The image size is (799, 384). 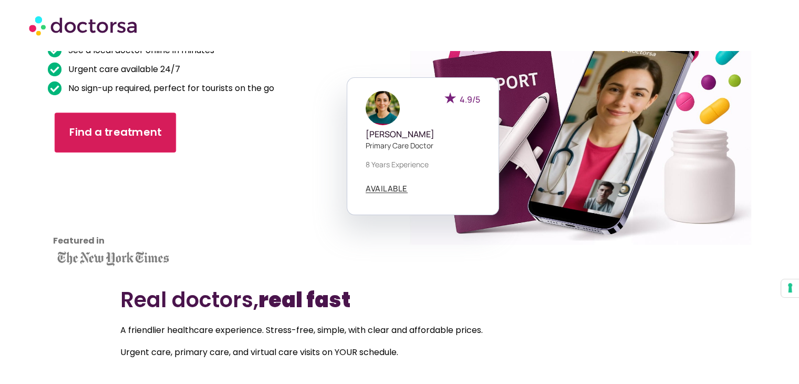 I want to click on span: AVAILABLE, so click(x=387, y=188).